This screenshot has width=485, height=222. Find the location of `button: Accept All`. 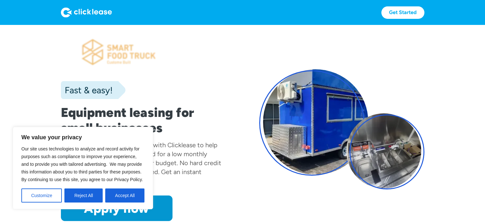

button: Accept All is located at coordinates (125, 195).